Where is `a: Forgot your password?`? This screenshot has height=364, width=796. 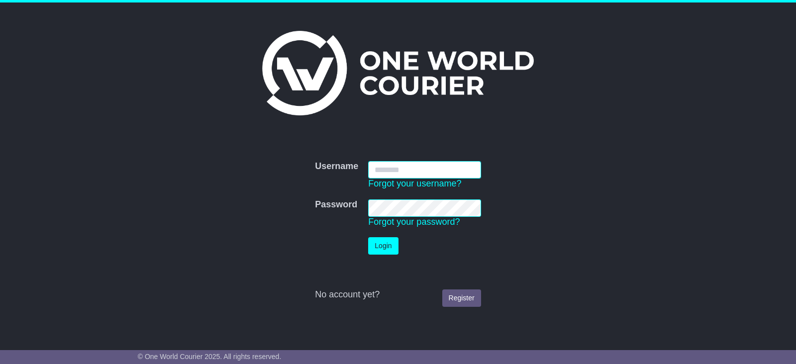
a: Forgot your password? is located at coordinates (414, 222).